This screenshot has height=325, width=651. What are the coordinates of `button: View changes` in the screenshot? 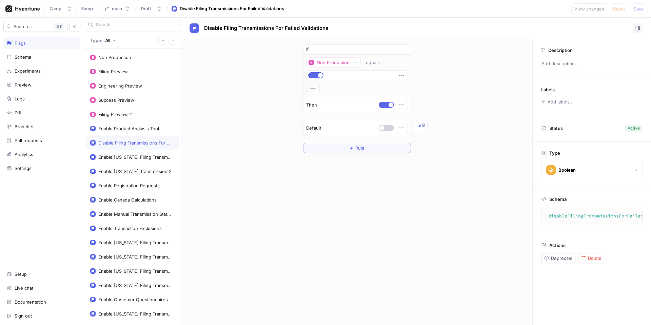 It's located at (589, 9).